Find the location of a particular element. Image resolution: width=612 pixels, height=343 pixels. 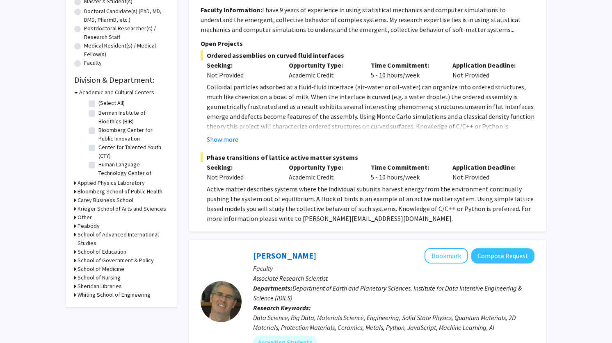

label: Doctoral Candidate(s) (PhD, MD, DMD, PharmD, etc.) is located at coordinates (126, 16).